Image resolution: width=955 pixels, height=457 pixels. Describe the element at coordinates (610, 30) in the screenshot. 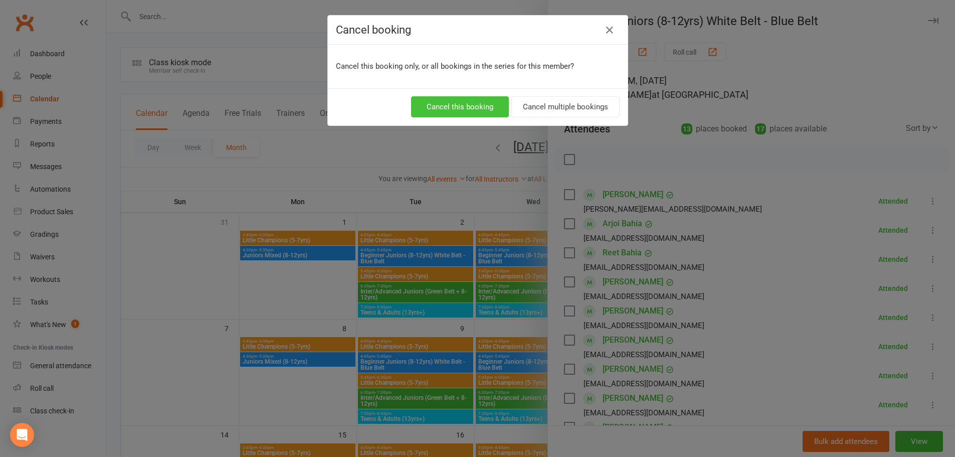

I see `button: Close` at that location.